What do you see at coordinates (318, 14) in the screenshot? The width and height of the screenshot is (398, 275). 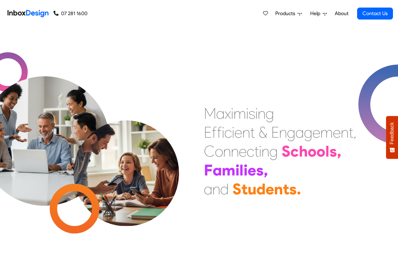 I see `a: Help` at bounding box center [318, 14].